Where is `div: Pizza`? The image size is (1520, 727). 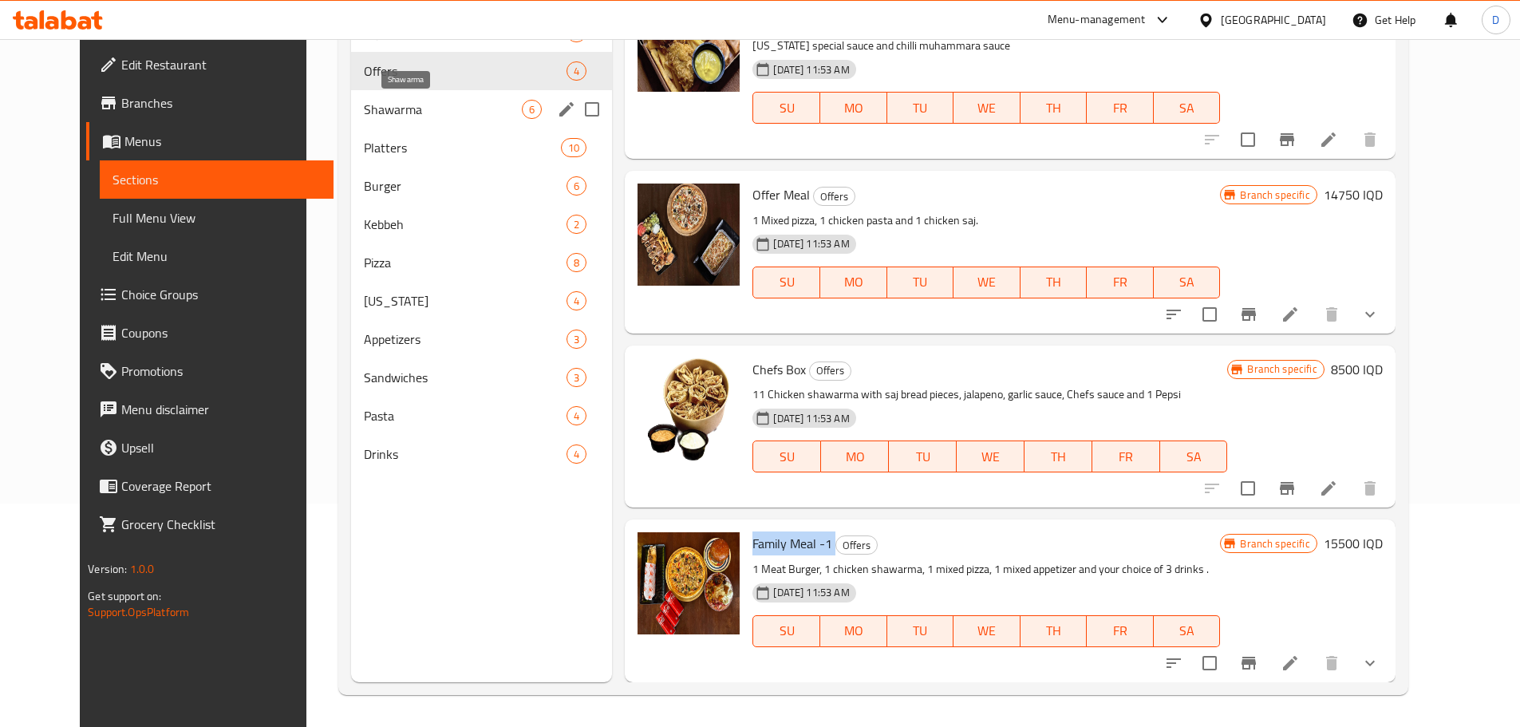
div: Pizza is located at coordinates (465, 263).